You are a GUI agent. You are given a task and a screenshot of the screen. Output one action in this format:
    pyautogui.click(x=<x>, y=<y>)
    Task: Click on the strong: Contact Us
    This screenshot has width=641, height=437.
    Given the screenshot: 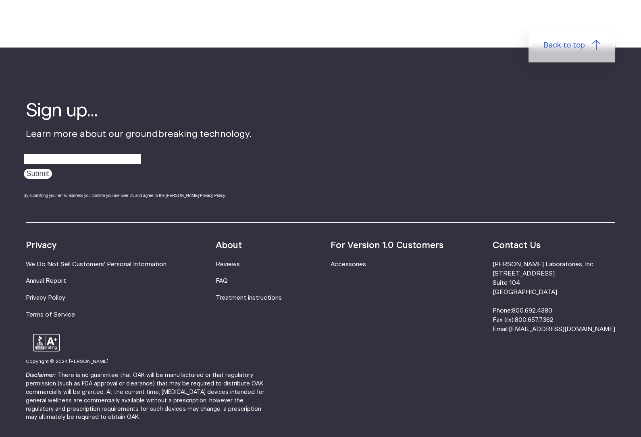 What is the action you would take?
    pyautogui.click(x=516, y=245)
    